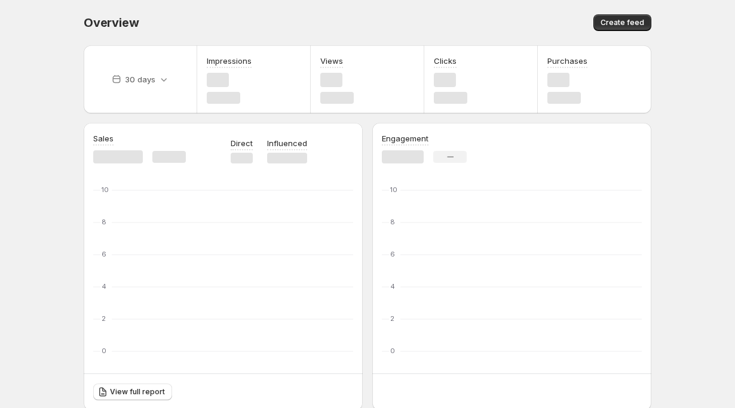  Describe the element at coordinates (137, 392) in the screenshot. I see `span: View full report` at that location.